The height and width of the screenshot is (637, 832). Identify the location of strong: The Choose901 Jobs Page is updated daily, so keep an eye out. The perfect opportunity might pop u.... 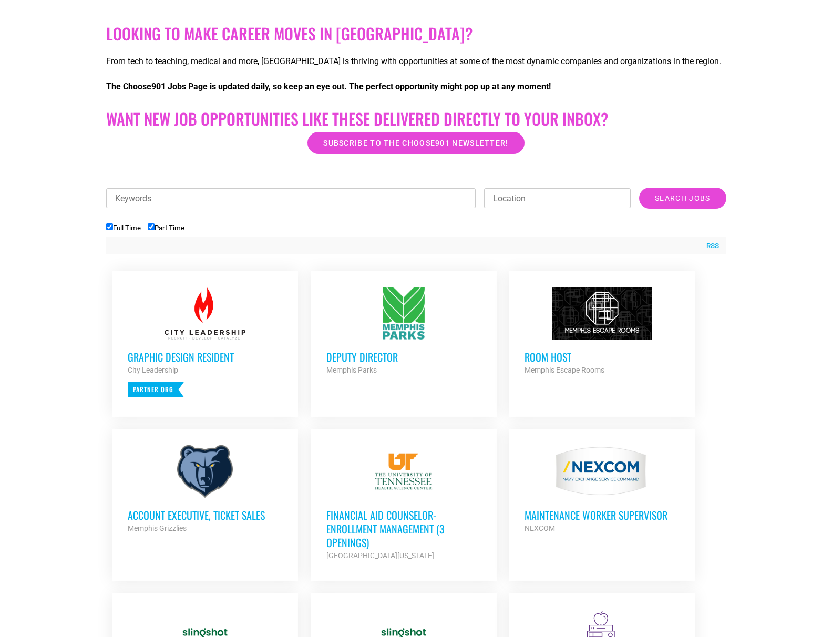
(328, 86).